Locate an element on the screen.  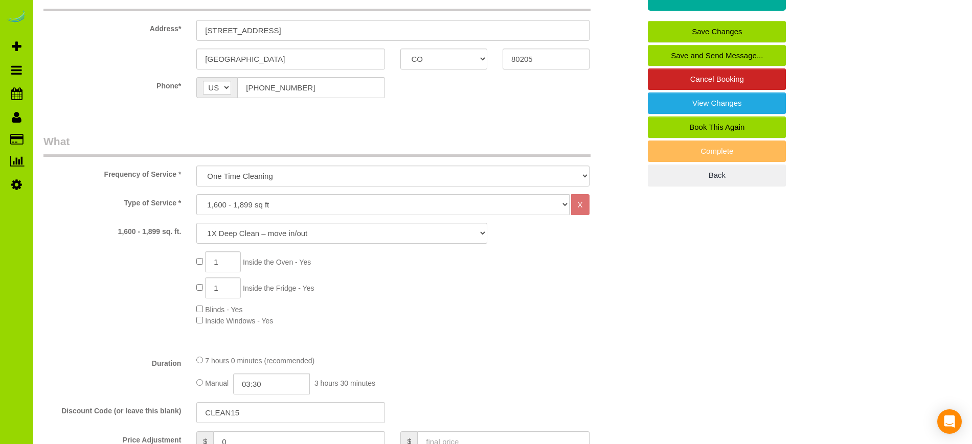
a: Cancel Booking is located at coordinates (717, 79).